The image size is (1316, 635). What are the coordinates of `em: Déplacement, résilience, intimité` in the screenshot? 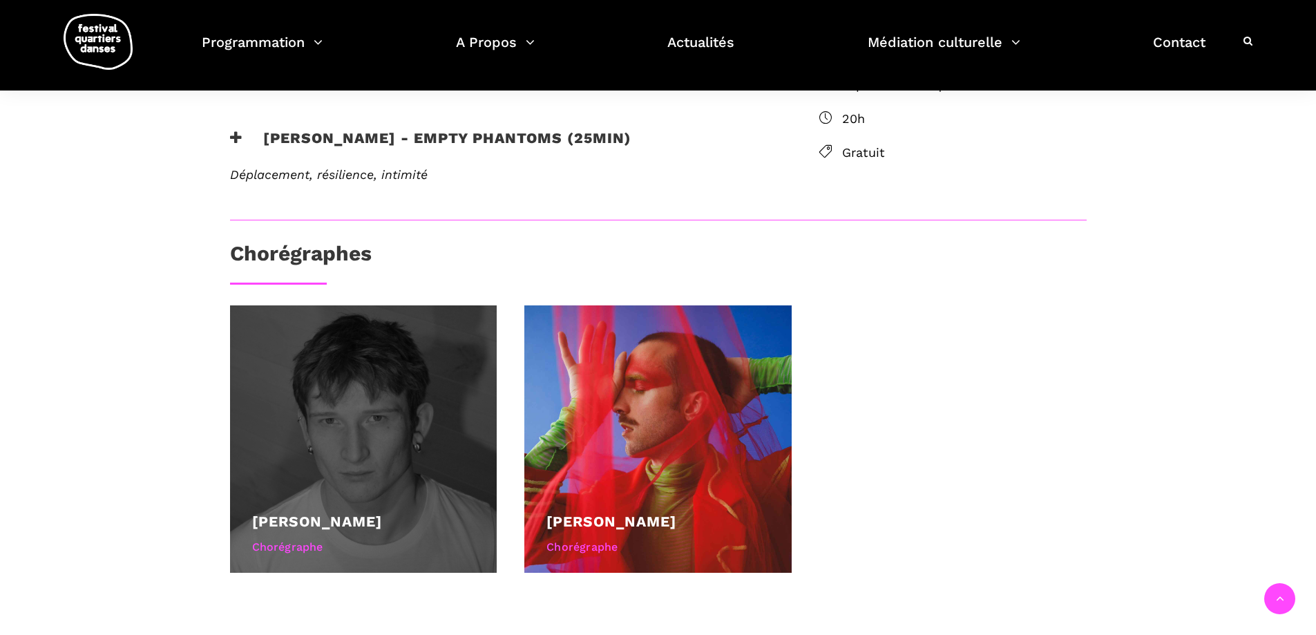 It's located at (329, 174).